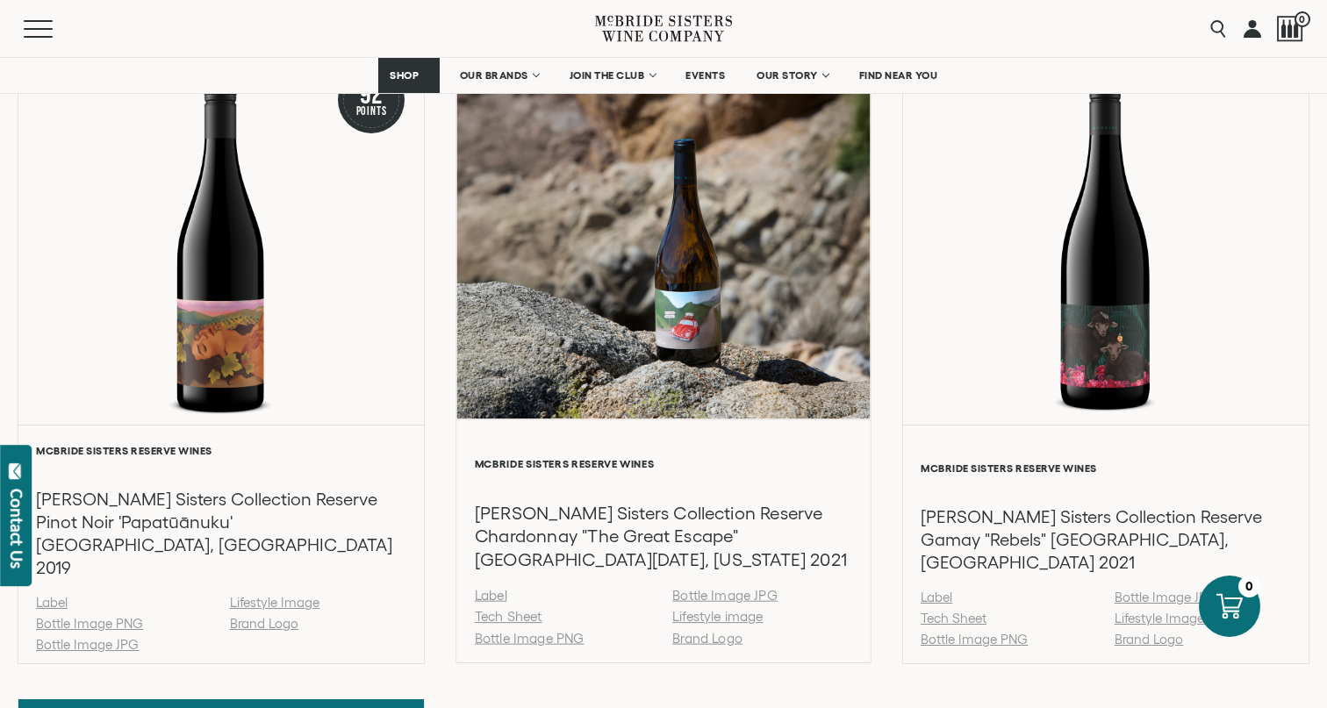 This screenshot has width=1327, height=708. What do you see at coordinates (1302, 19) in the screenshot?
I see `span: 0` at bounding box center [1302, 19].